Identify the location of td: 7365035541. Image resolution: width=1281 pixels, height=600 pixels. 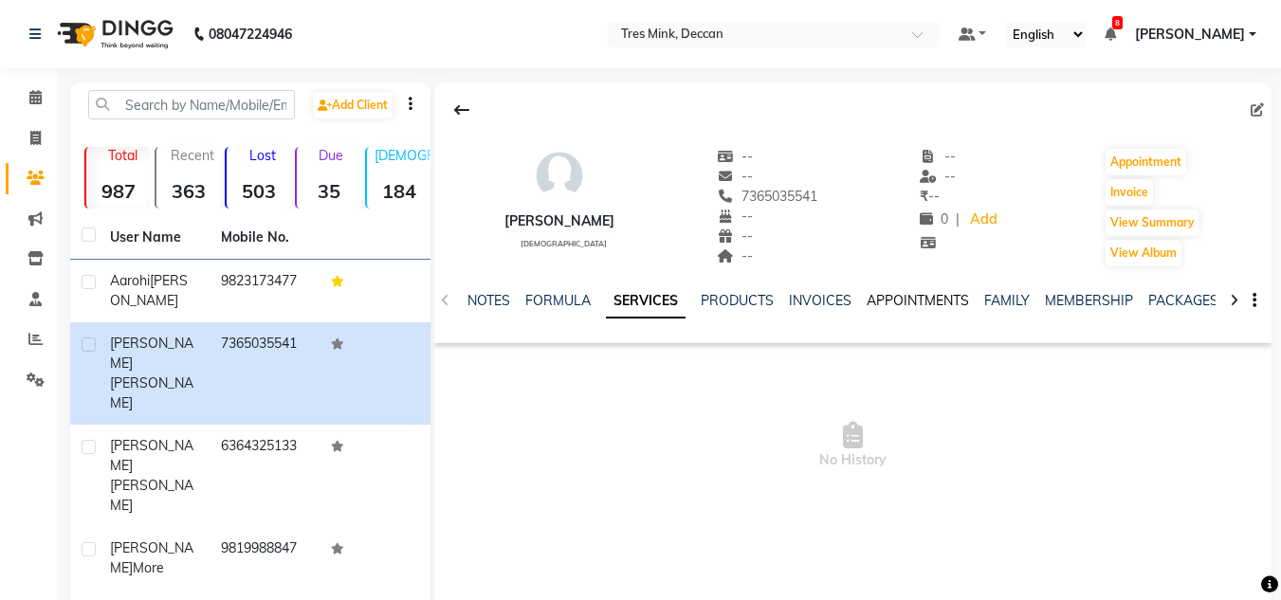
(265, 374).